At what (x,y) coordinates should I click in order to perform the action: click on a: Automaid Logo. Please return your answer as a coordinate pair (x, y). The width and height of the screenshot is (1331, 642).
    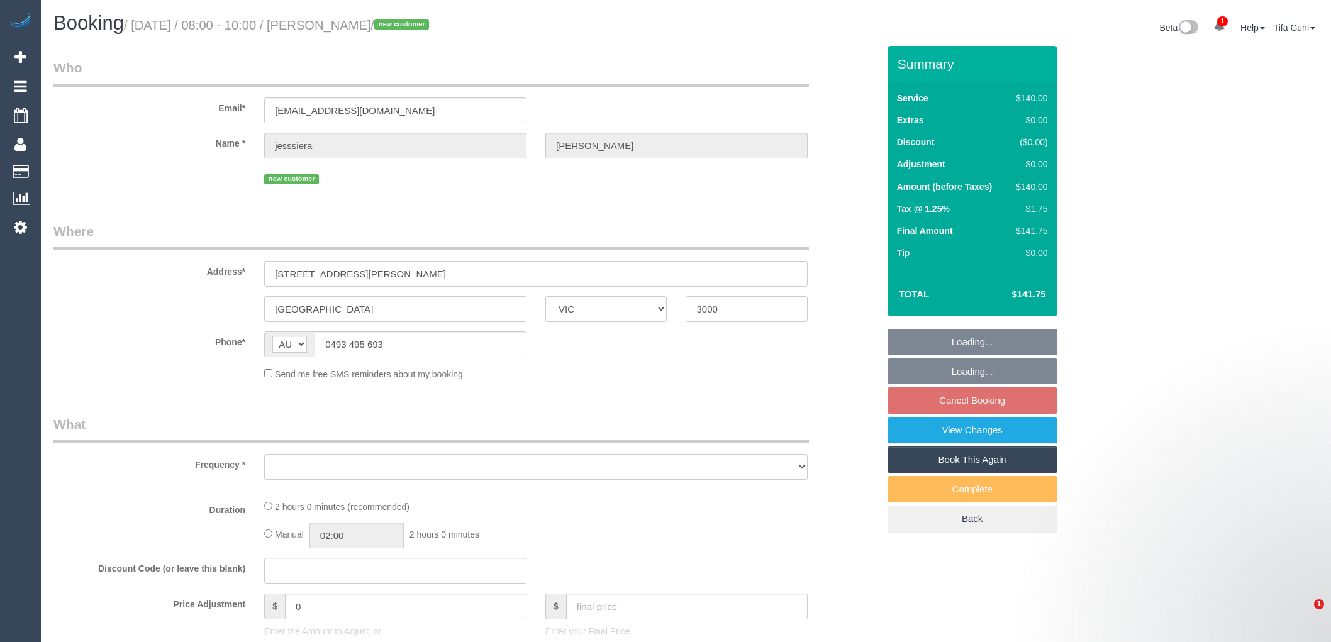
    Looking at the image, I should click on (20, 21).